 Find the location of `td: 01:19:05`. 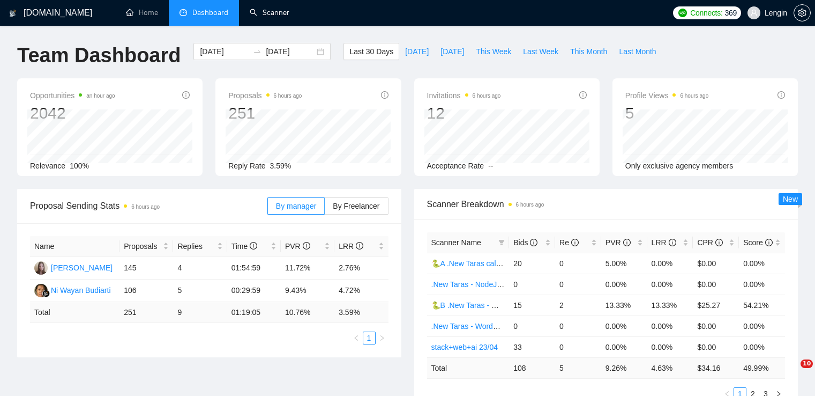

td: 01:19:05 is located at coordinates (254, 312).